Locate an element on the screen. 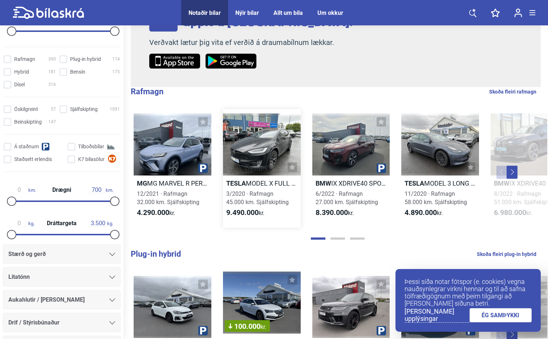 Image resolution: width=548 pixels, height=339 pixels. span: Óskilgreint is located at coordinates (26, 109).